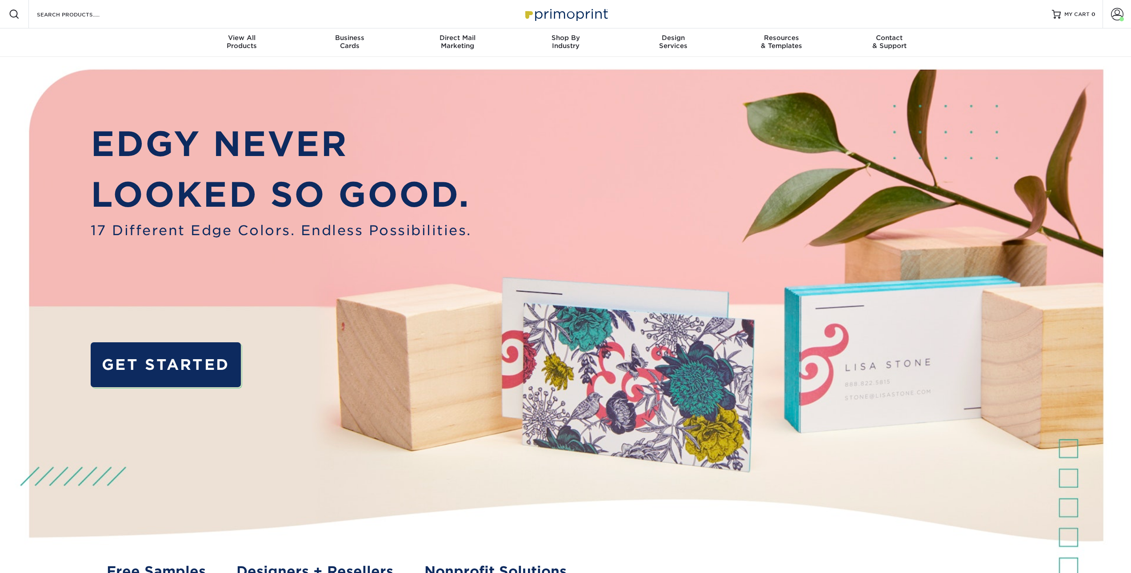 The image size is (1131, 573). Describe the element at coordinates (457, 43) in the screenshot. I see `a: Direct MailMarketing` at that location.